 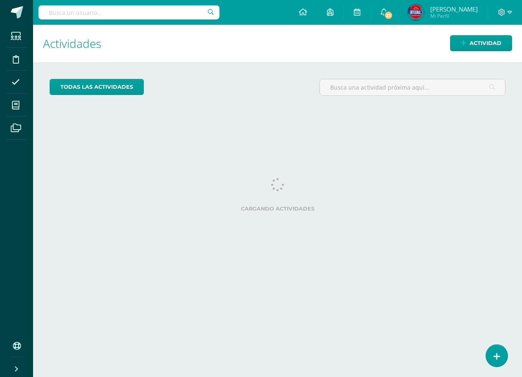 What do you see at coordinates (481, 43) in the screenshot?
I see `a: Actividad` at bounding box center [481, 43].